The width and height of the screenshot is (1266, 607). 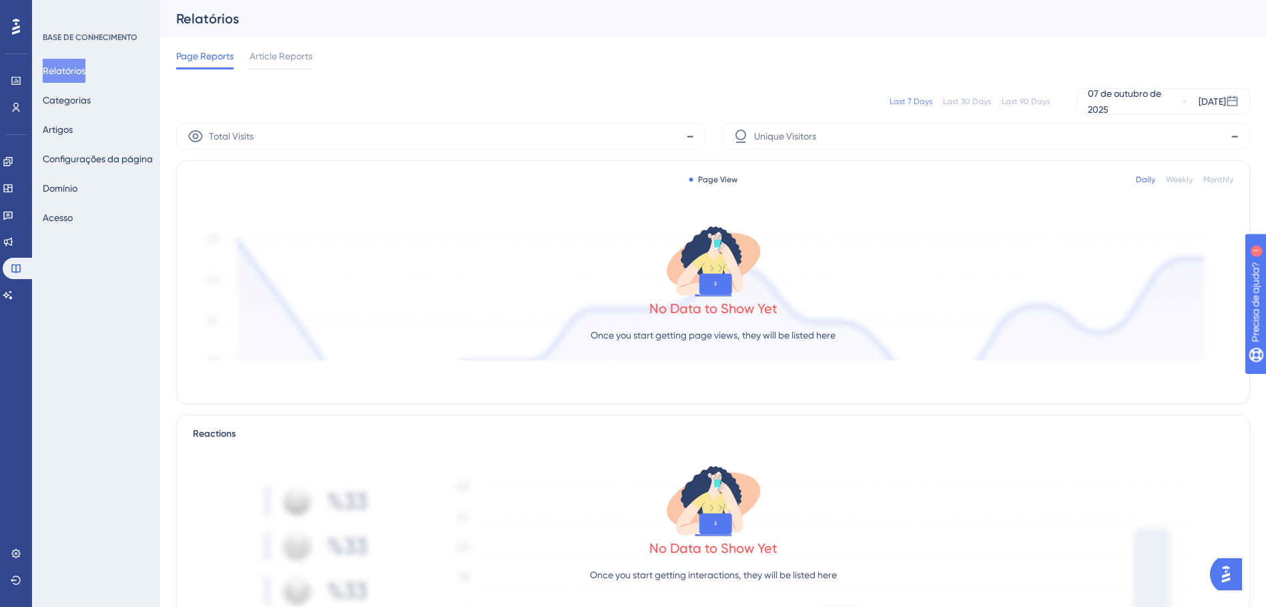 I want to click on div: BASE DE CONHECIMENTO, so click(x=90, y=37).